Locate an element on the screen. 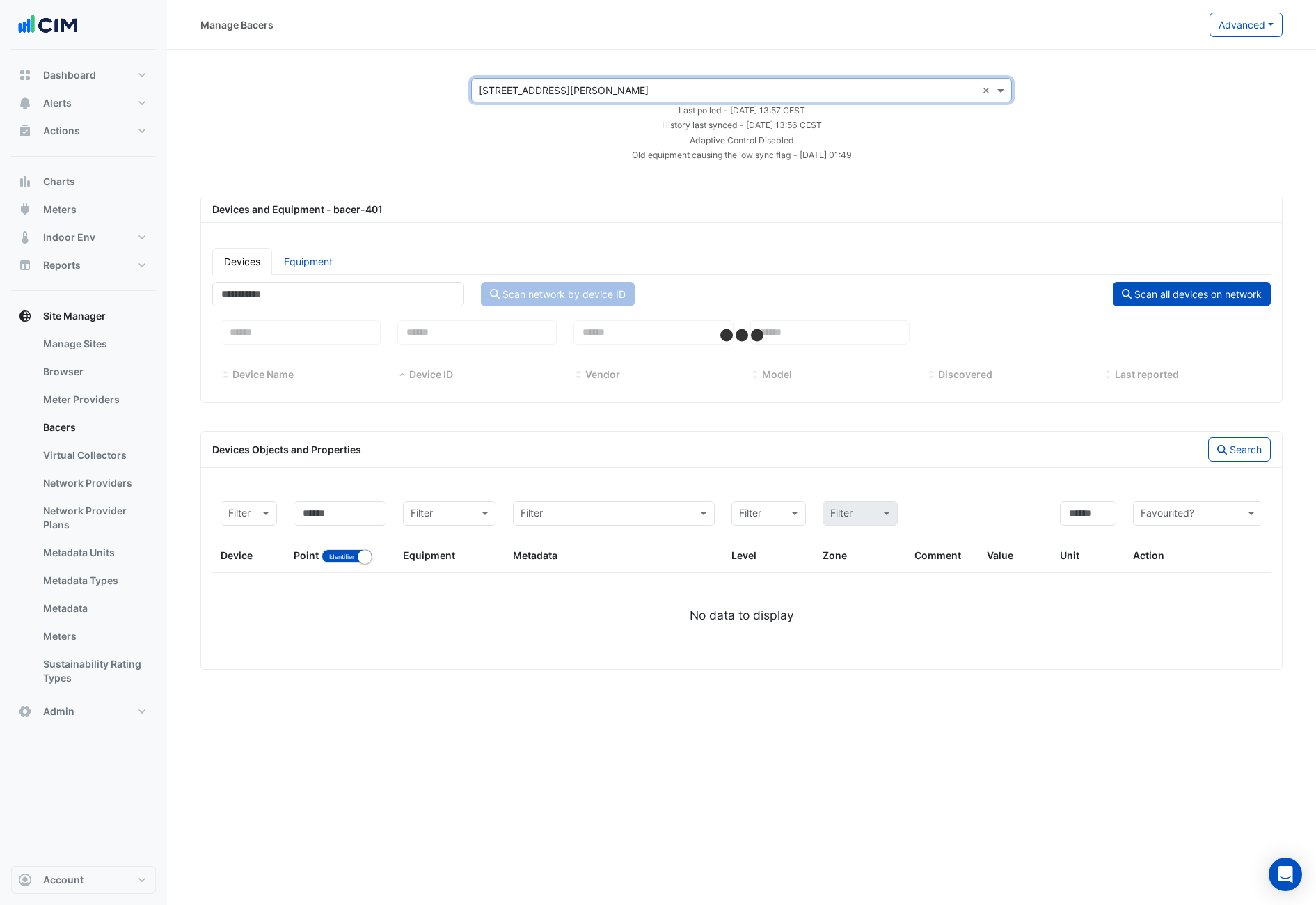 The height and width of the screenshot is (905, 1316). app-icon: Actions is located at coordinates (25, 131).